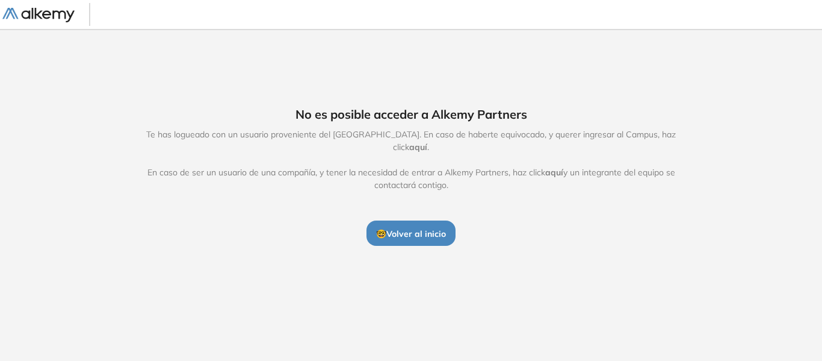 The image size is (822, 361). What do you see at coordinates (411, 234) in the screenshot?
I see `span: 🤓 Volver al inicio` at bounding box center [411, 234].